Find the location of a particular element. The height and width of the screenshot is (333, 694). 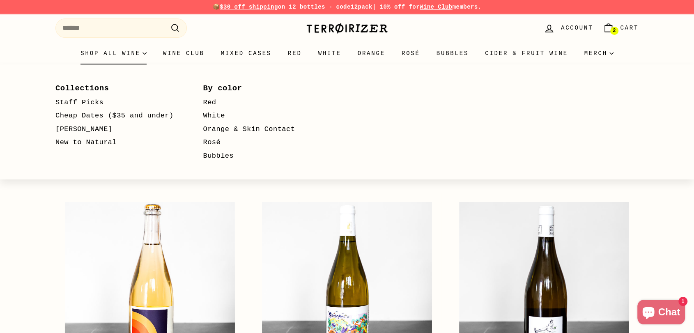

a: Staff Picks is located at coordinates (117, 103).